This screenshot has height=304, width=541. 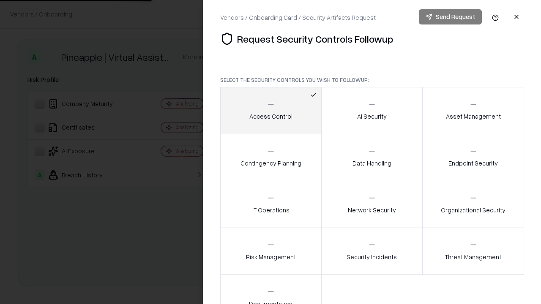 I want to click on p: Network Security, so click(x=372, y=210).